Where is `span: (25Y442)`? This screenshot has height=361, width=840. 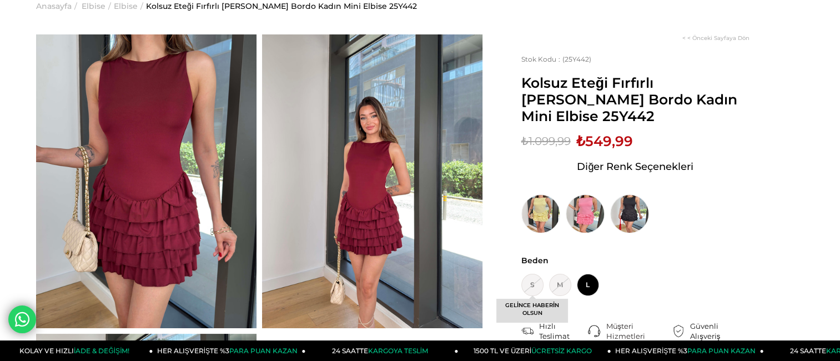 span: (25Y442) is located at coordinates (556, 59).